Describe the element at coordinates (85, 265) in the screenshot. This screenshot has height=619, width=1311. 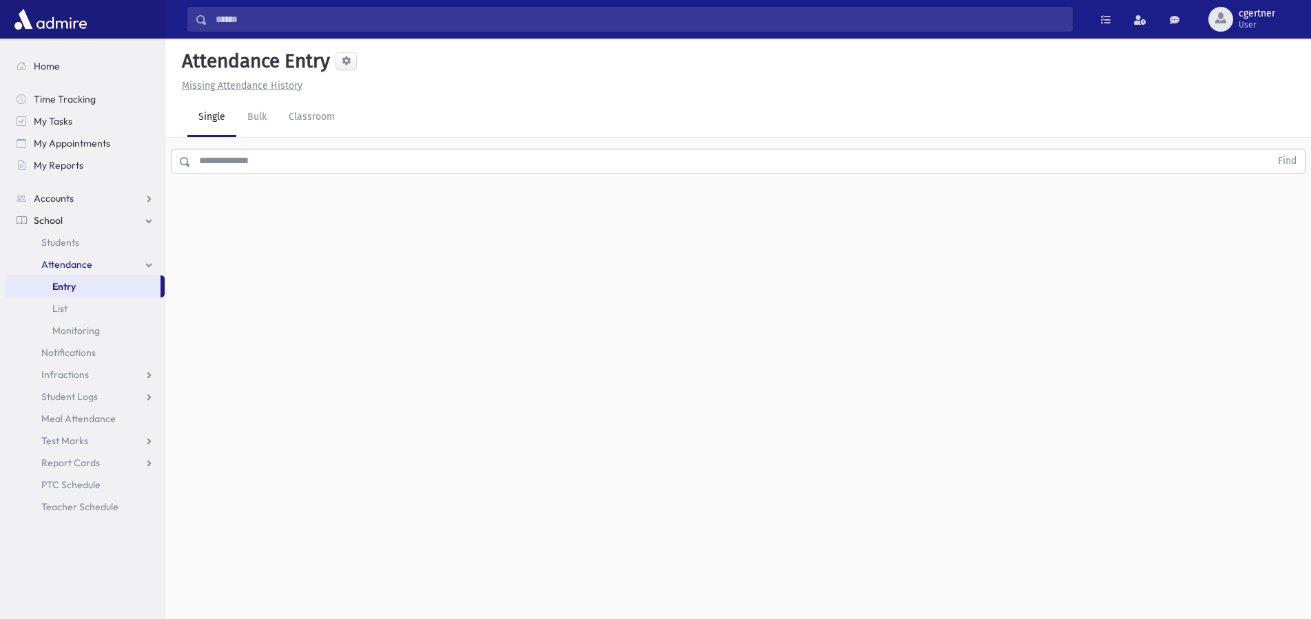
I see `a: Attendance` at that location.